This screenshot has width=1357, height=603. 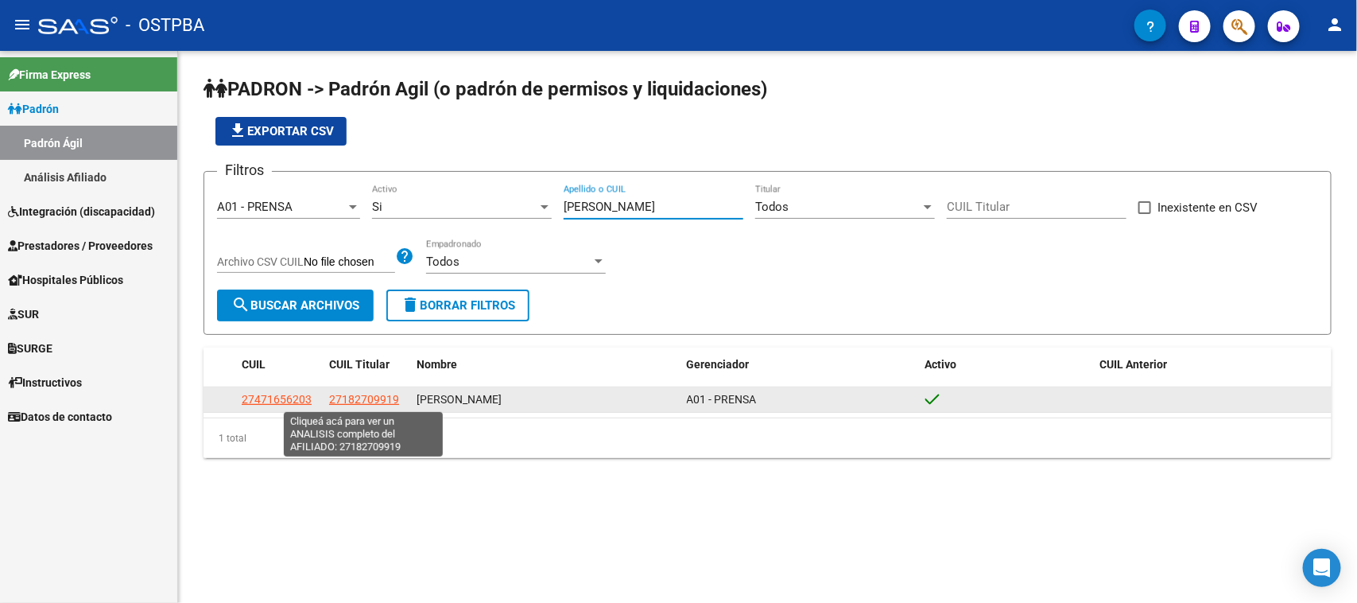 I want to click on span: Nombre, so click(x=436, y=364).